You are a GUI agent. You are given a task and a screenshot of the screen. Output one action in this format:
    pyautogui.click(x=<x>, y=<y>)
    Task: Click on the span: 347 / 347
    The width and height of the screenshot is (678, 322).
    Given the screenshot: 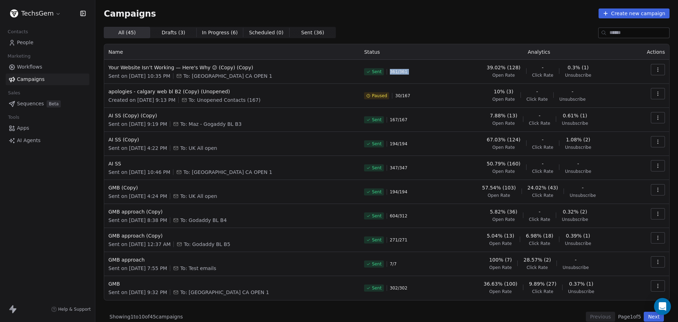 What is the action you would take?
    pyautogui.click(x=399, y=168)
    